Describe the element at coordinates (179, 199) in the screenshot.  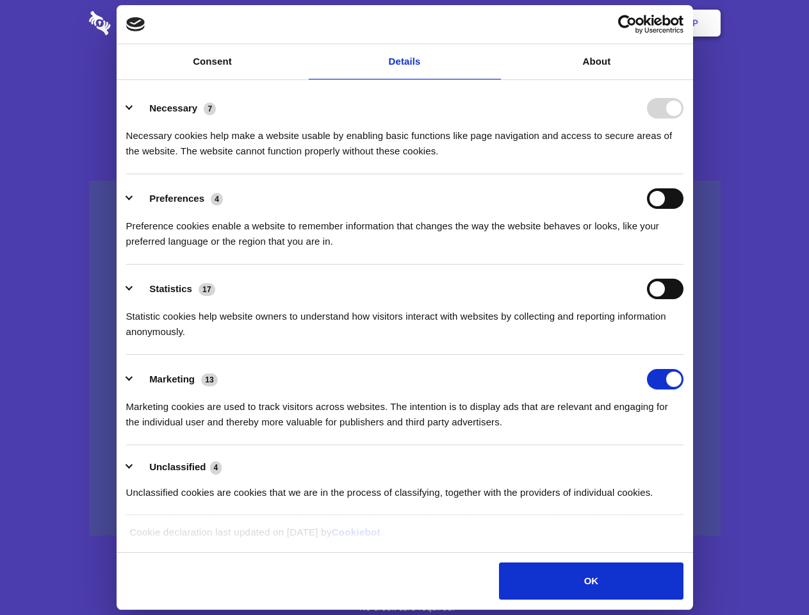
I see `button: Preferences (4)` at that location.